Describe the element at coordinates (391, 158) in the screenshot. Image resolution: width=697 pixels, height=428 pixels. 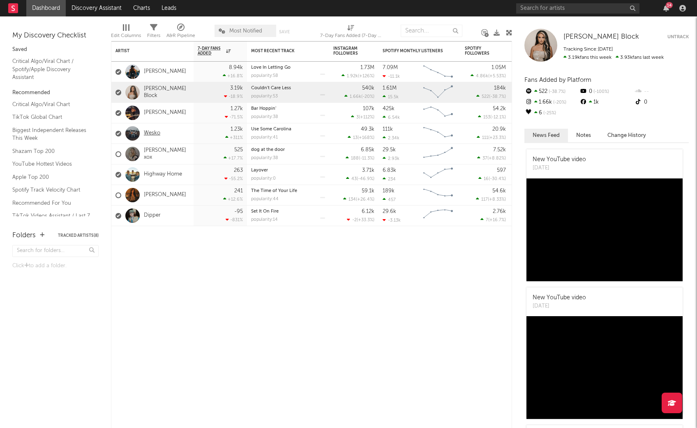
I see `div: 2.93k` at that location.